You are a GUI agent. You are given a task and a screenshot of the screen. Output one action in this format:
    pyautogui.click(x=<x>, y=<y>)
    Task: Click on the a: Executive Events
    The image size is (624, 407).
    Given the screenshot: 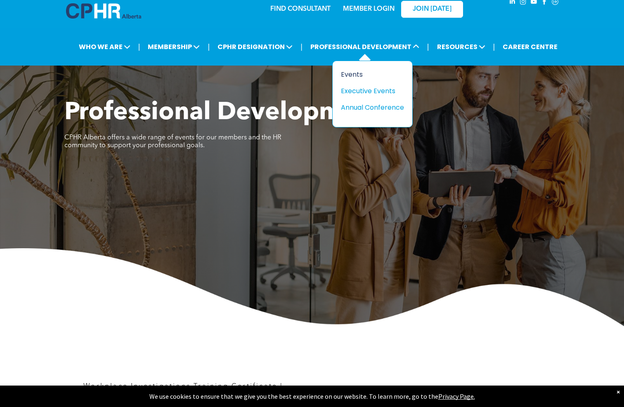 What is the action you would take?
    pyautogui.click(x=372, y=91)
    